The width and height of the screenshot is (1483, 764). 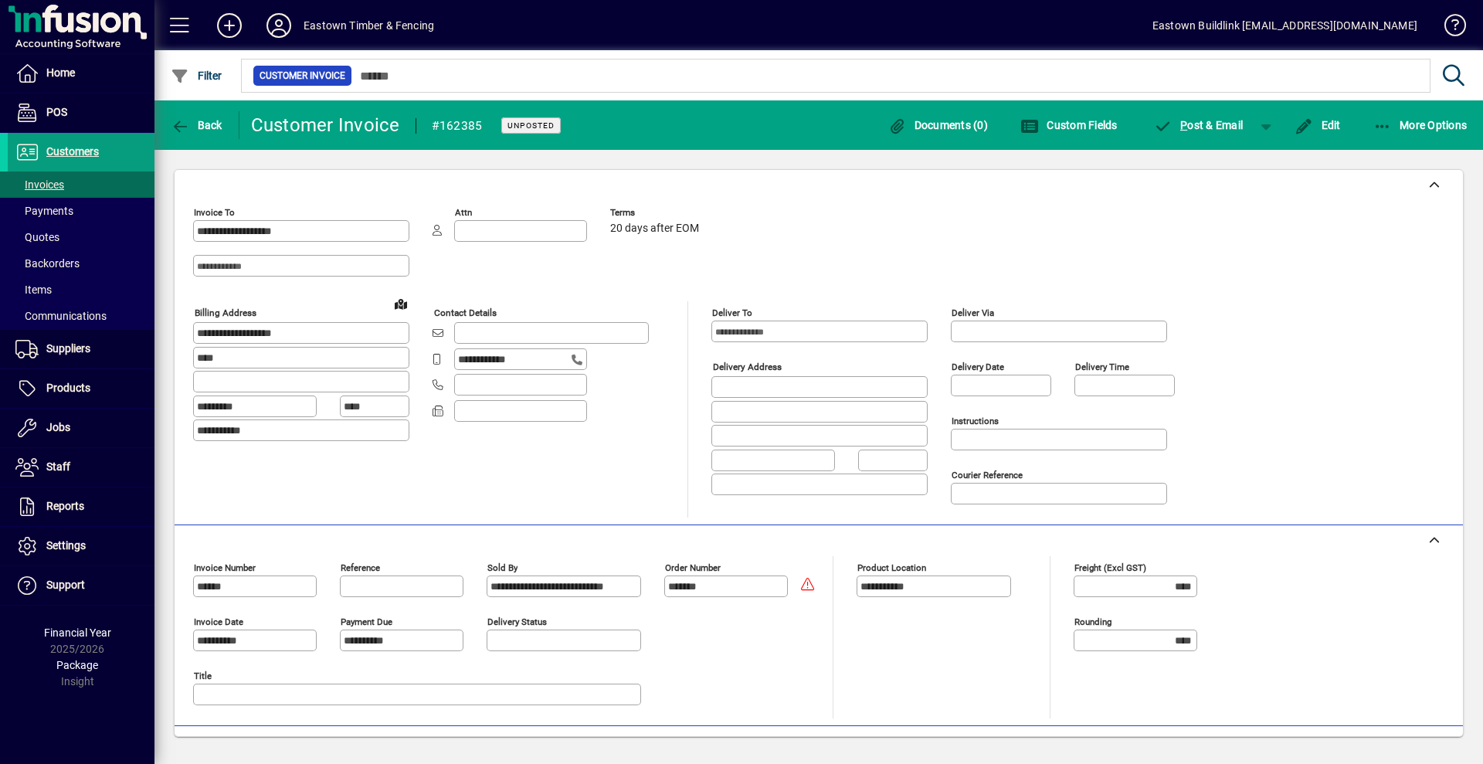 What do you see at coordinates (81, 185) in the screenshot?
I see `a: Invoices` at bounding box center [81, 185].